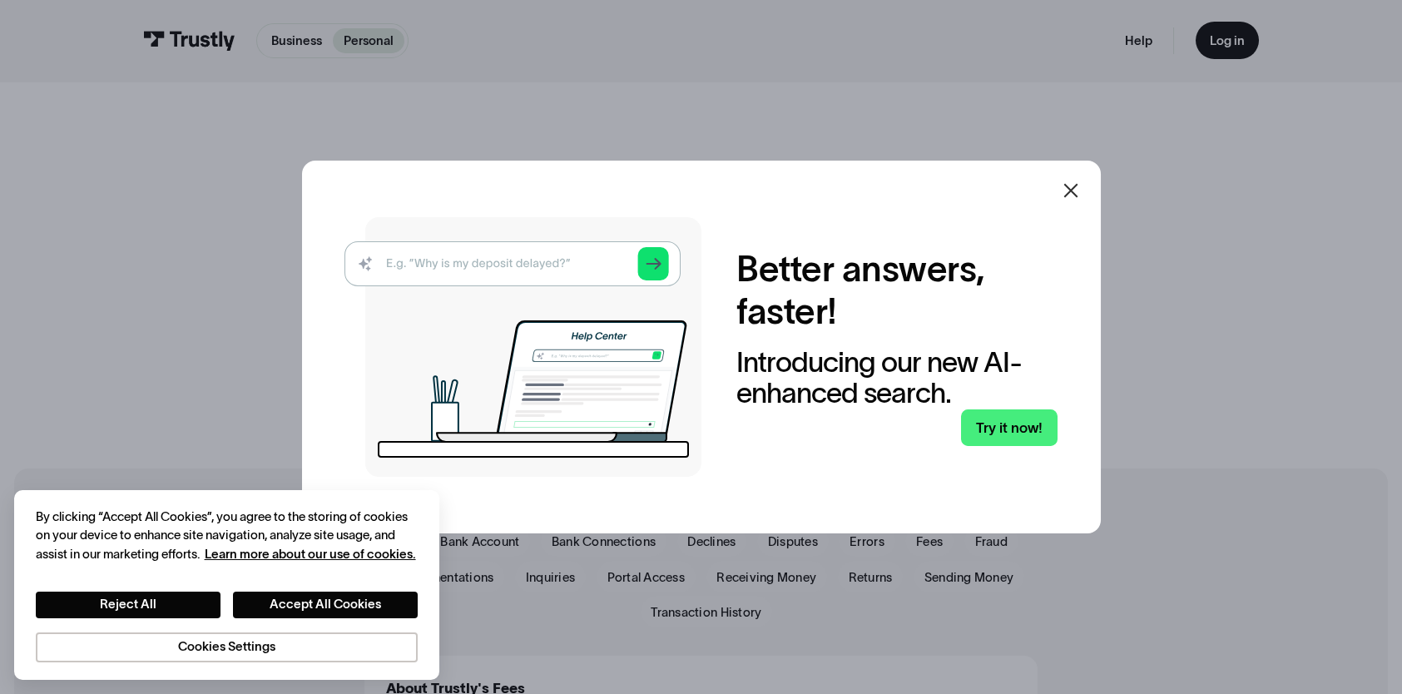 The height and width of the screenshot is (694, 1402). What do you see at coordinates (227, 535) in the screenshot?
I see `div: By clicking “Accept All Cookies”, you agree to the storing of cookies on your device to enhance s...` at bounding box center [227, 535].